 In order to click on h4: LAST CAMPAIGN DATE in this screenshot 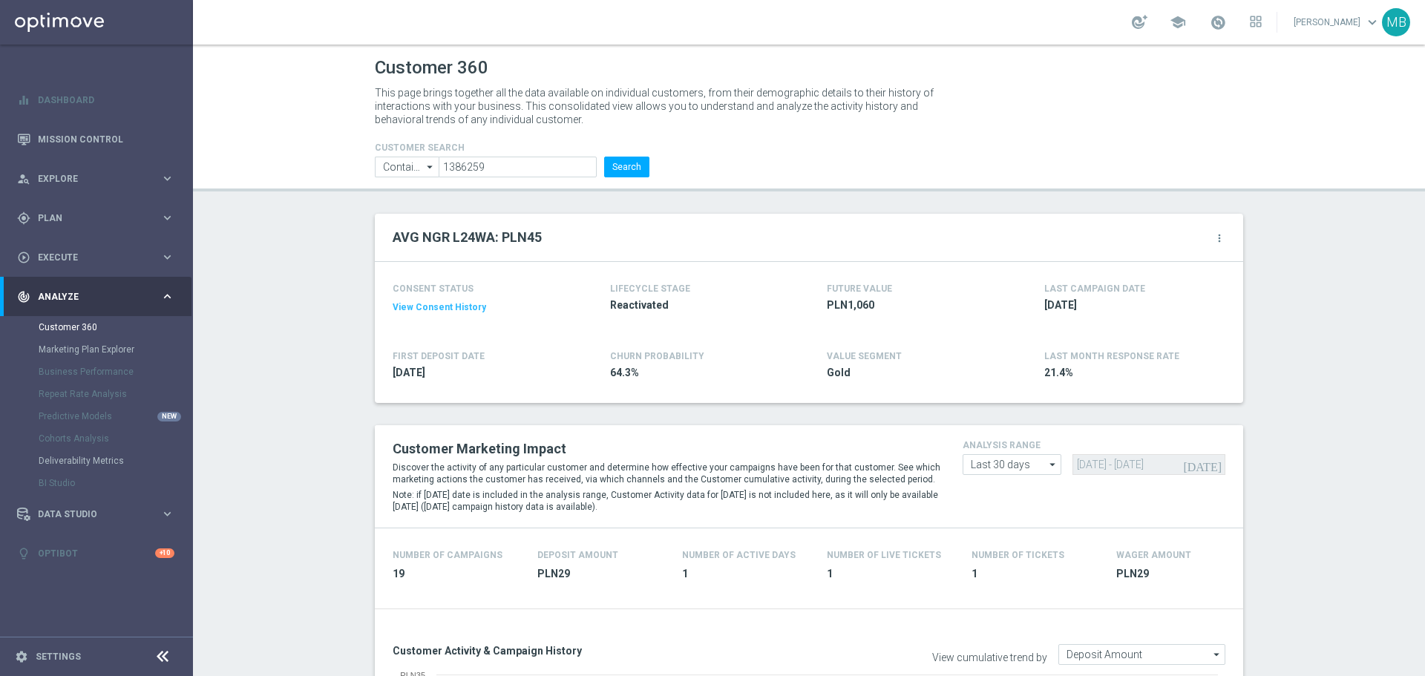, I will do `click(1095, 289)`.